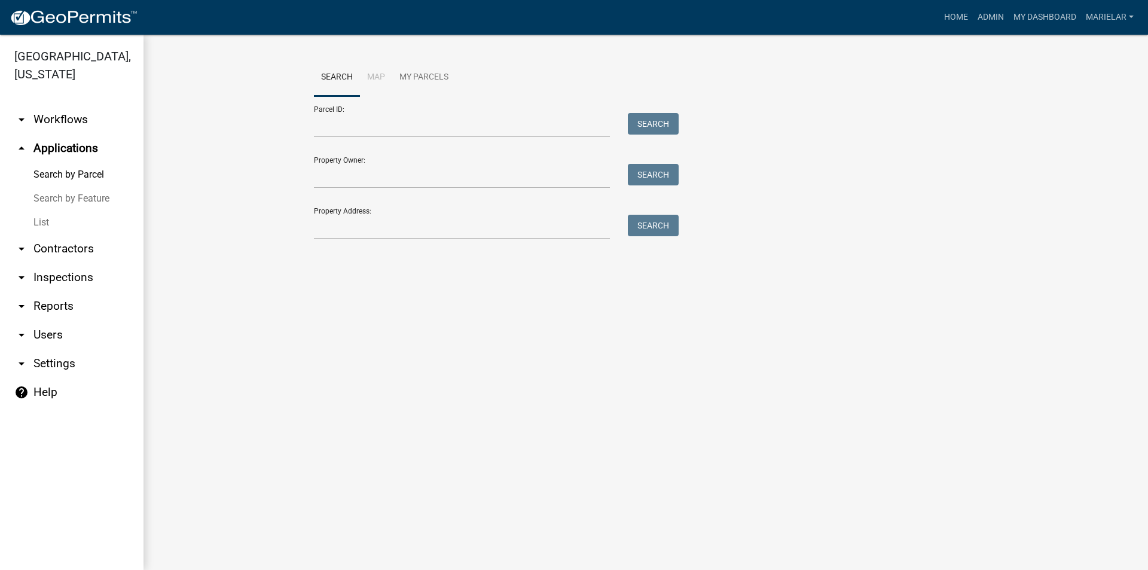 Image resolution: width=1148 pixels, height=570 pixels. I want to click on i: help, so click(22, 392).